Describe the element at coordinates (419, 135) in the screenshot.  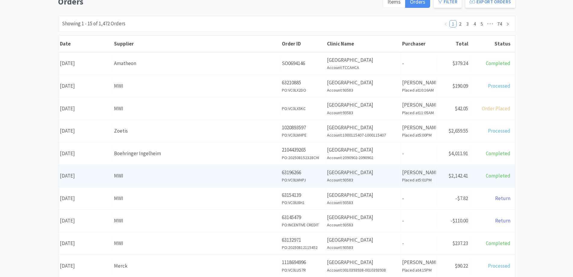
I see `h6: Placed at 5:00PM` at that location.